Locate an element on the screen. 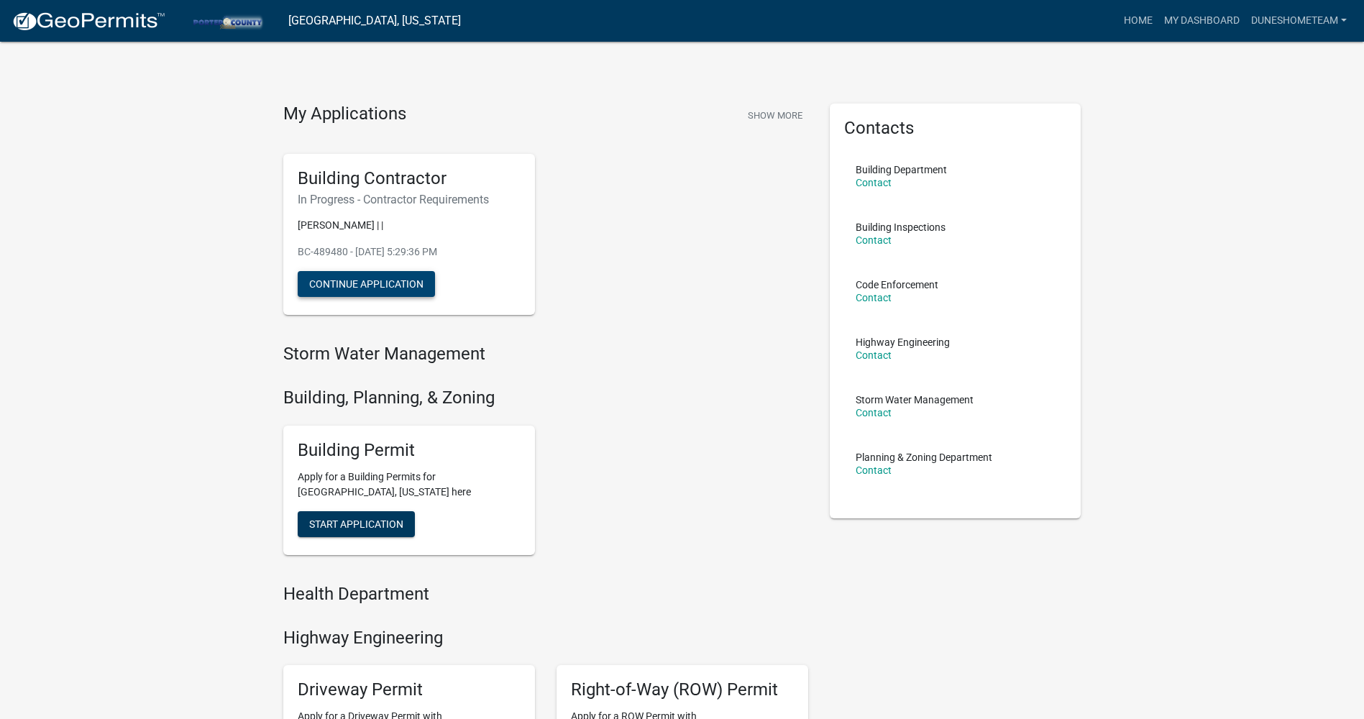 Image resolution: width=1364 pixels, height=719 pixels. h5: Contacts is located at coordinates (955, 128).